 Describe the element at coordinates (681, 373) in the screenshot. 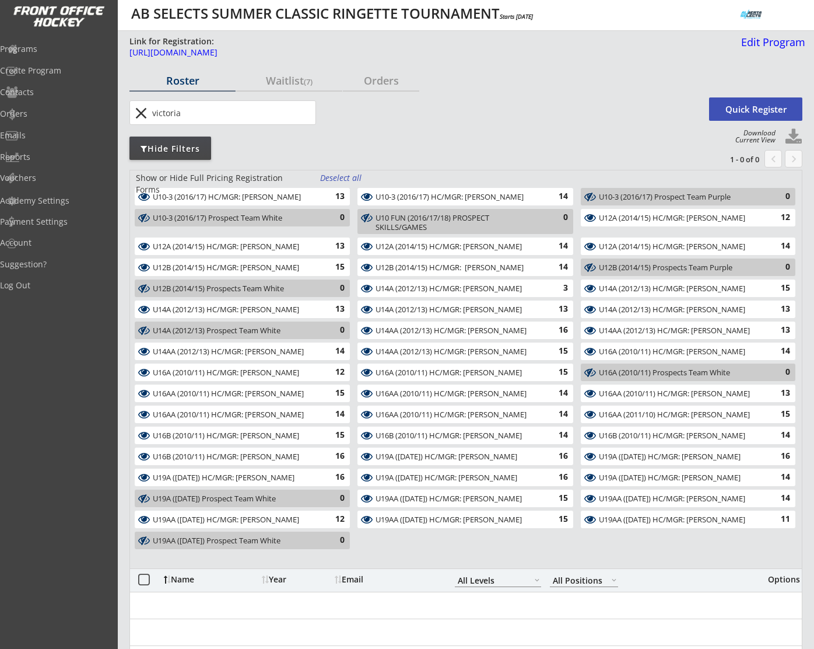

I see `div: U16A (2010/11) Prospects Team White` at that location.